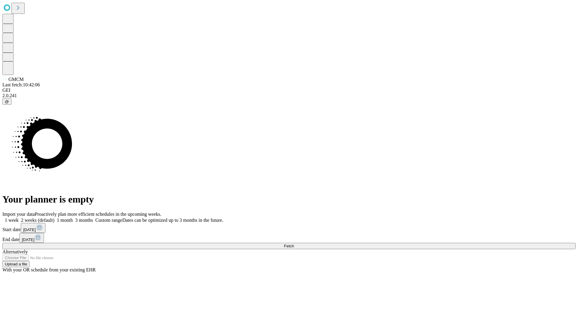  What do you see at coordinates (21, 85) in the screenshot?
I see `span: Last fetch: 10:42:06` at bounding box center [21, 85].